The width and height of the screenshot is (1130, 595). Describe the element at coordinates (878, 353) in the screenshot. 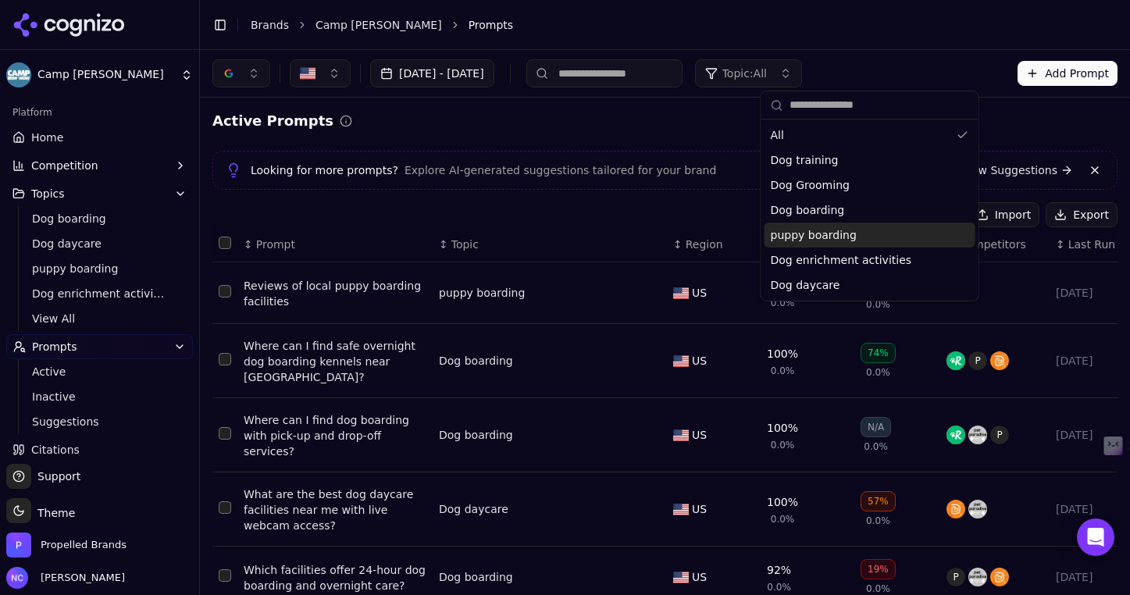

I see `div: 74%` at that location.